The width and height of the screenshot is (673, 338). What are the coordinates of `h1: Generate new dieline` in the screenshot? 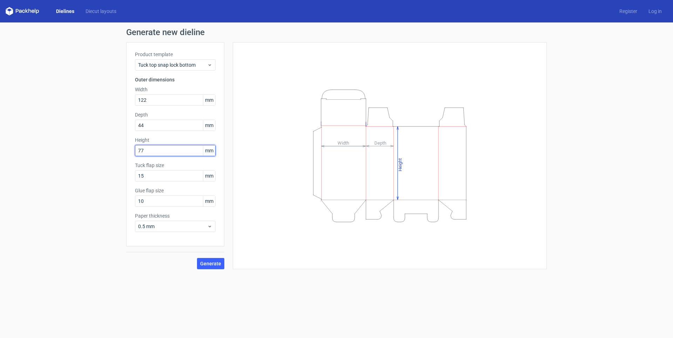 It's located at (337, 32).